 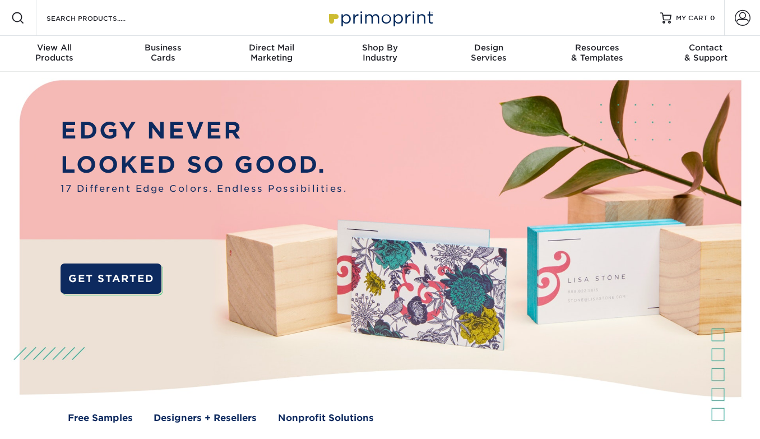 What do you see at coordinates (705, 54) in the screenshot?
I see `a: Contact& Support` at bounding box center [705, 54].